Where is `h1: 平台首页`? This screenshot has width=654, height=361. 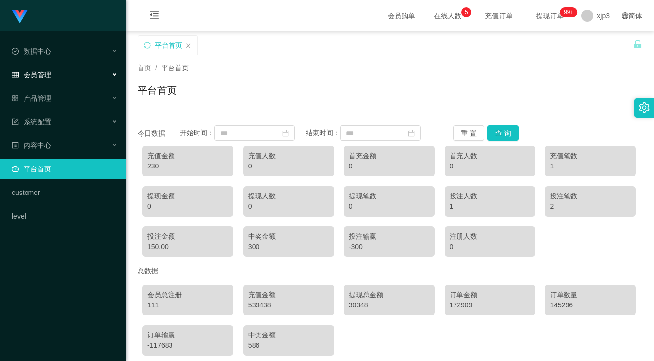
h1: 平台首页 is located at coordinates (157, 90).